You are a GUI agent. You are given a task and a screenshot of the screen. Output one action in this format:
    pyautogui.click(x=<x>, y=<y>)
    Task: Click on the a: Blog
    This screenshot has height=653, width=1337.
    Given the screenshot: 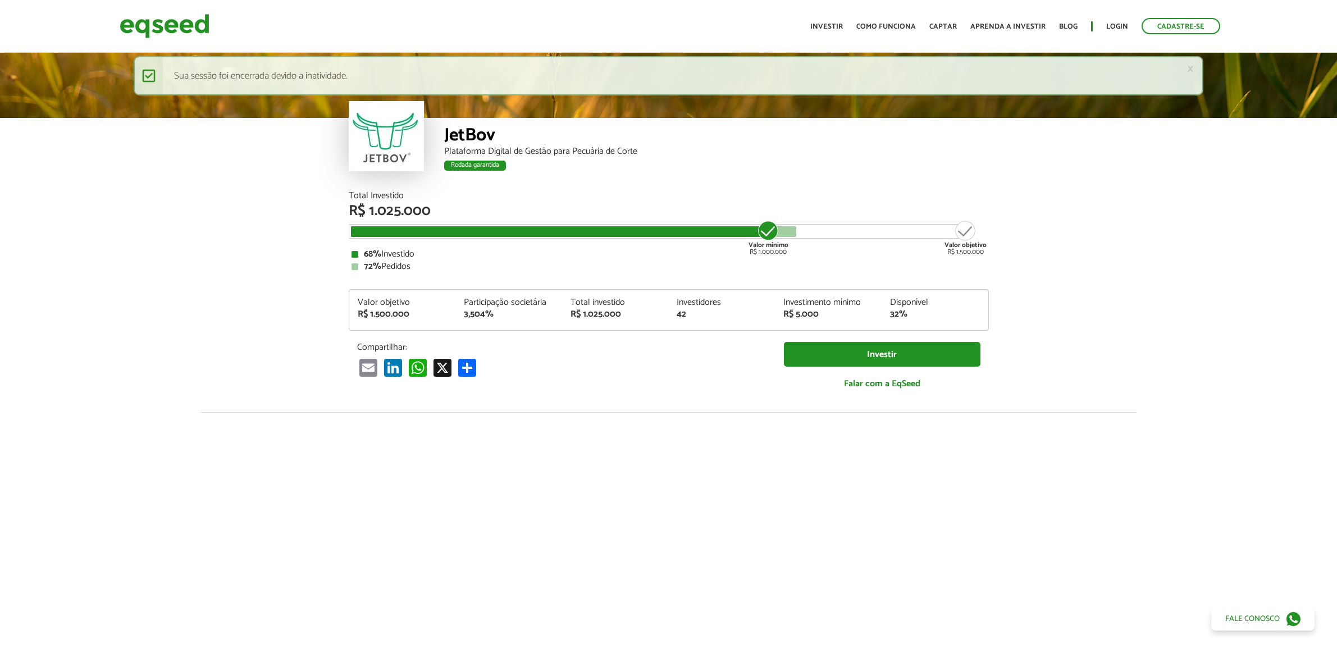 What is the action you would take?
    pyautogui.click(x=1068, y=26)
    